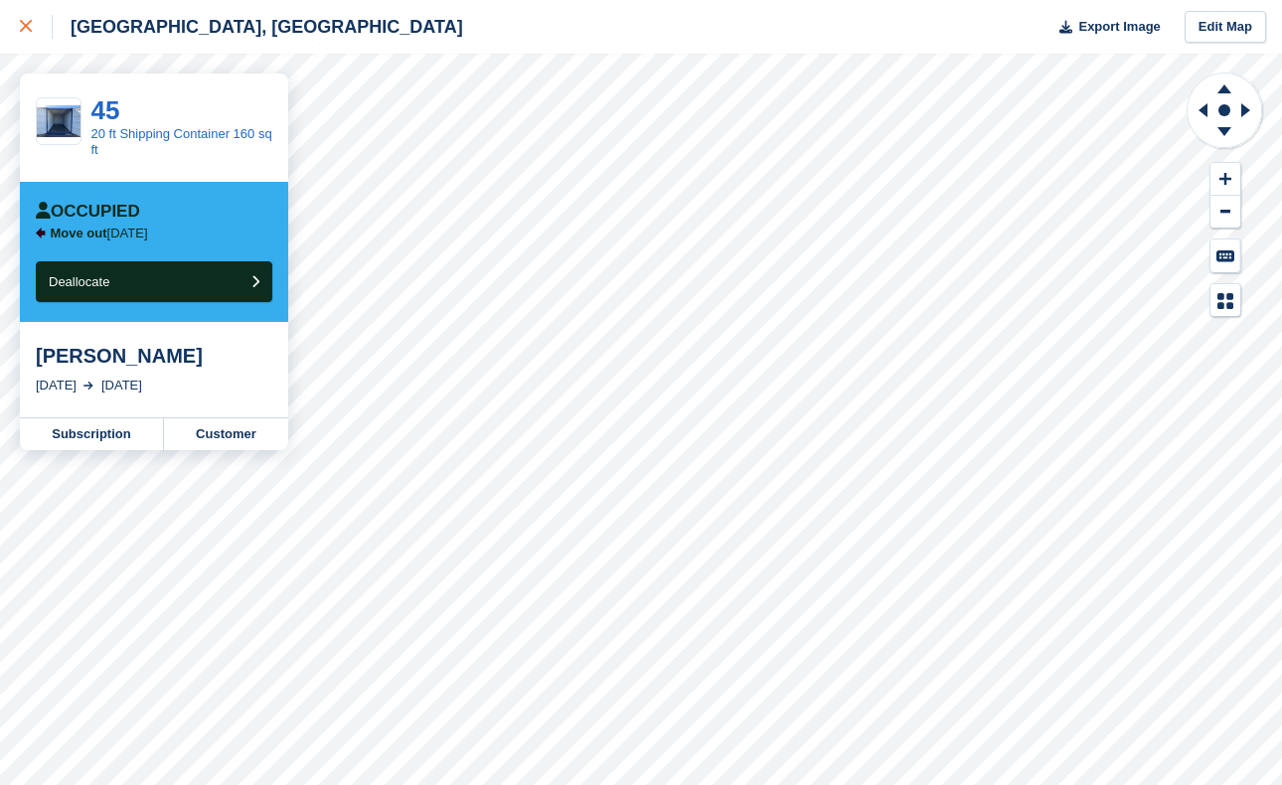 This screenshot has width=1282, height=785. I want to click on button: Deallocate, so click(154, 281).